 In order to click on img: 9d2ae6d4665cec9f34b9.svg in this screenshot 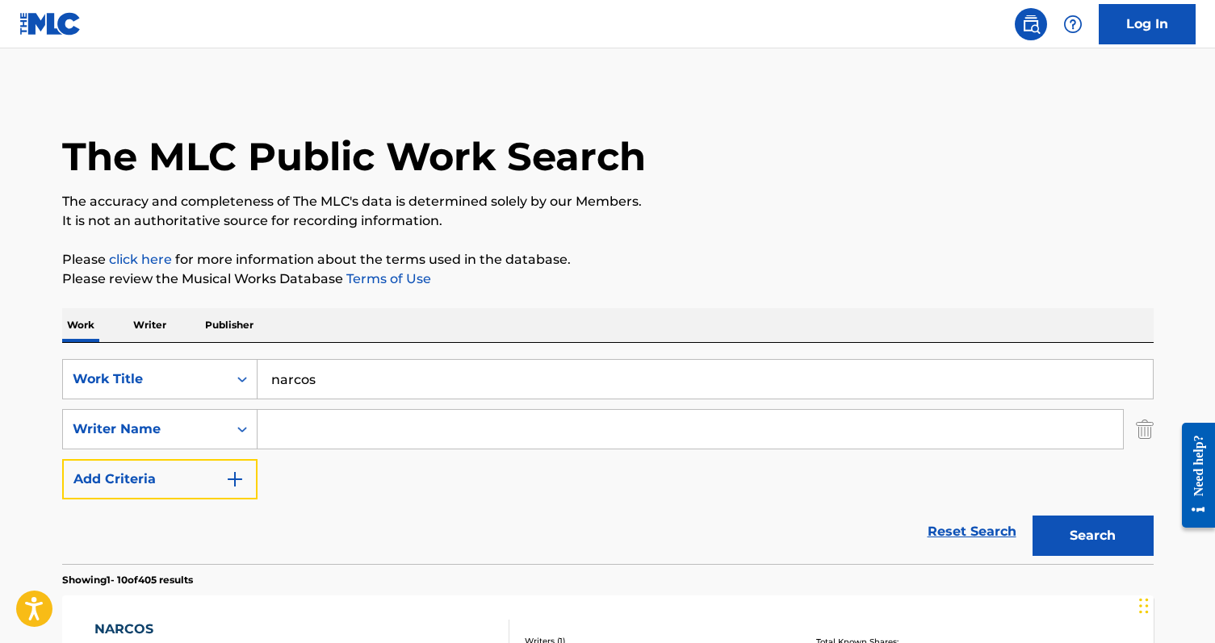, I will do `click(235, 480)`.